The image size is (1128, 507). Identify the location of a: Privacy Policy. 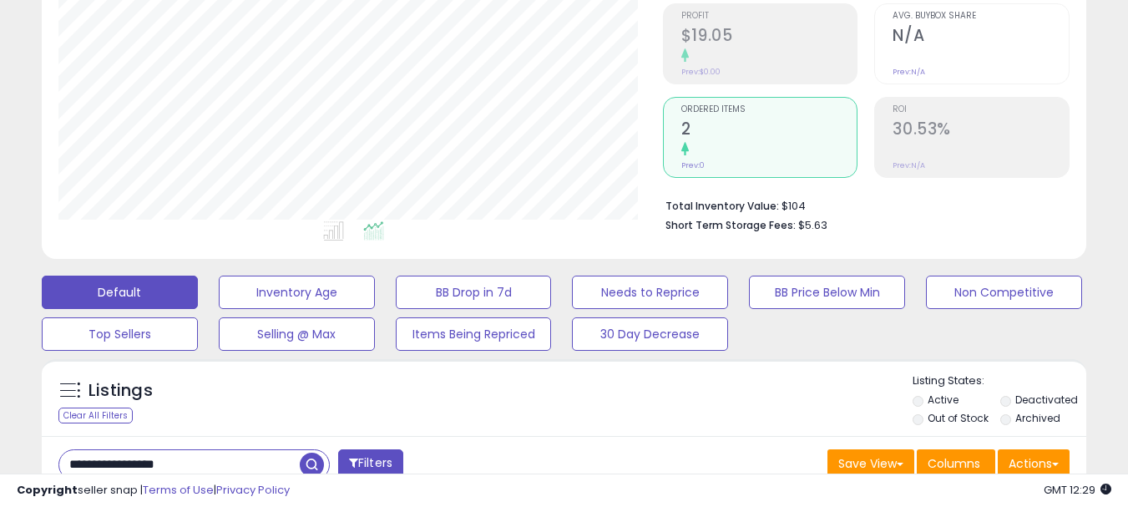
(253, 489).